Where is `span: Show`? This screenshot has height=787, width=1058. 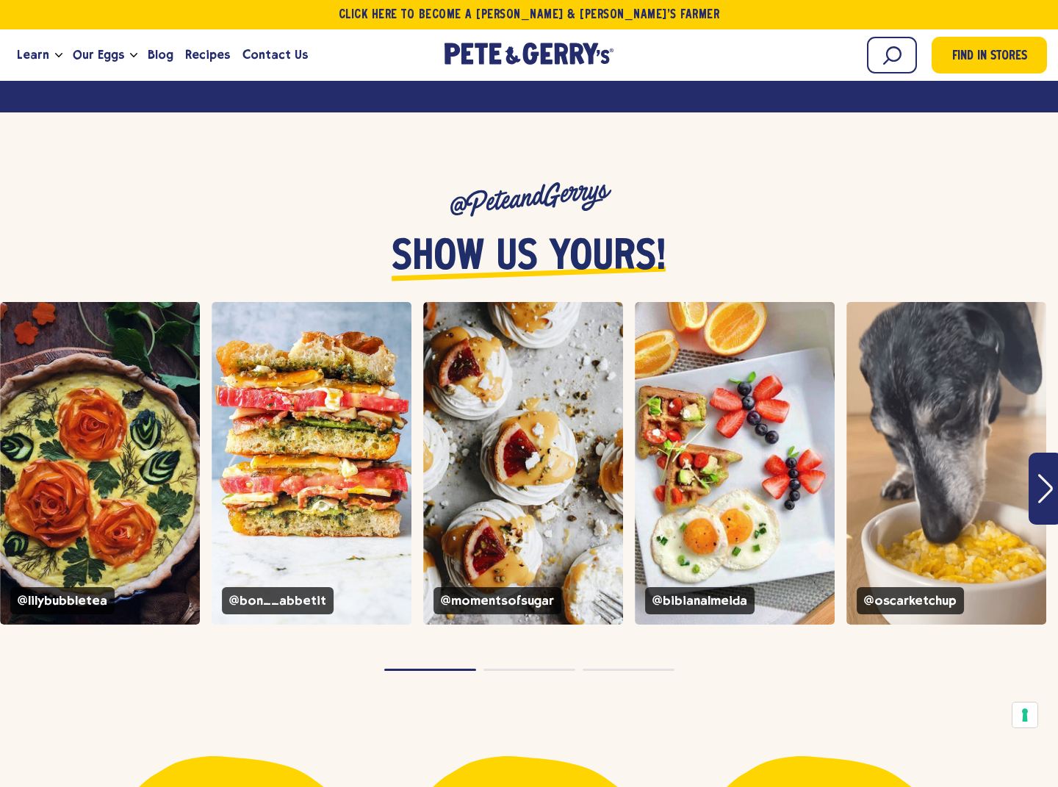 span: Show is located at coordinates (438, 258).